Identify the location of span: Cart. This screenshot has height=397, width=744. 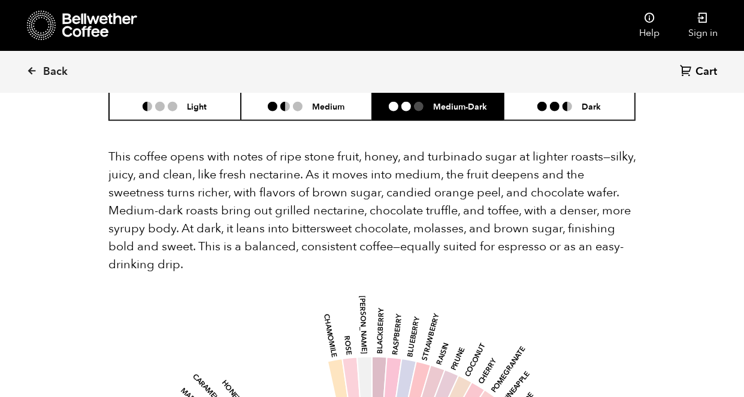
(706, 72).